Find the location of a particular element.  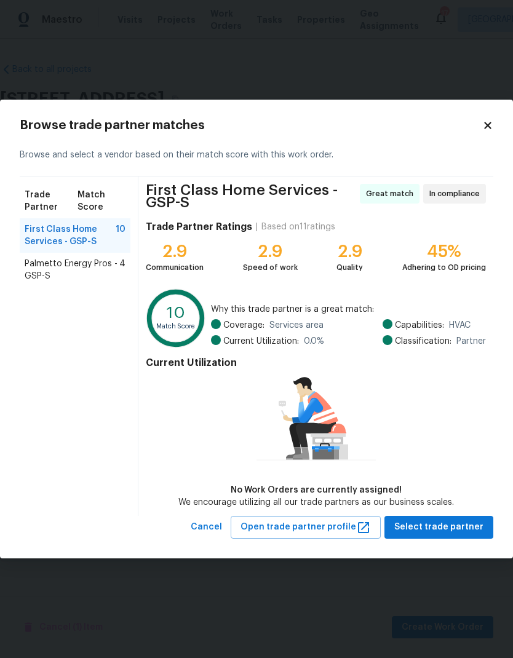

span: HVAC is located at coordinates (459, 325).